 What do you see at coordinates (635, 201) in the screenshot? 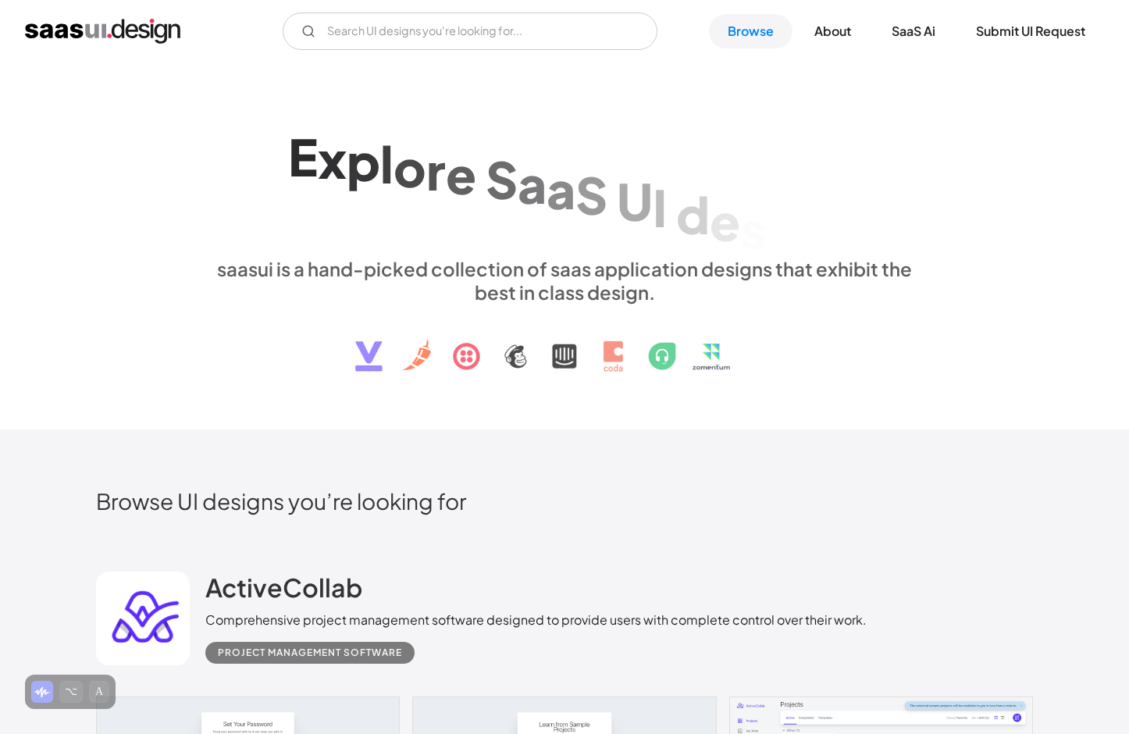
I see `div: U` at bounding box center [635, 201].